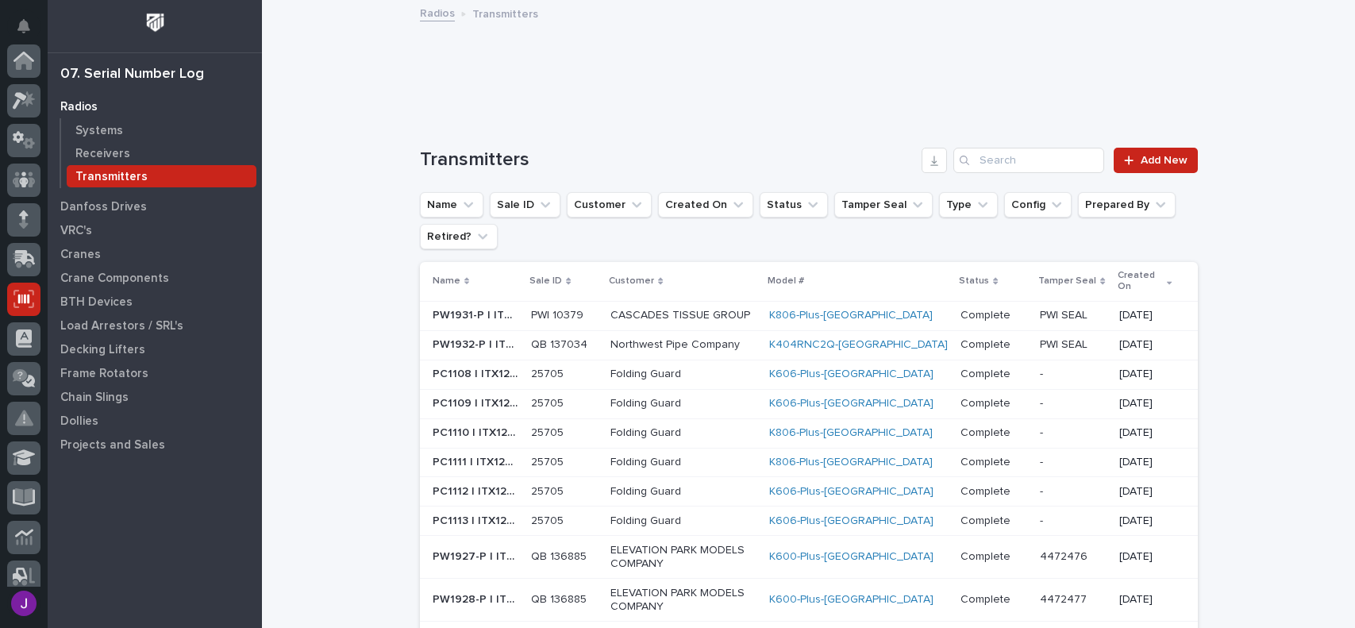 The height and width of the screenshot is (628, 1355). I want to click on tr: PW1932-P | ITX12790PW1932-P | ITX12790 QB 137034QB 137034 Northwest Pipe CompanyK404RNC2Q-[GEOGRA..., so click(809, 344).